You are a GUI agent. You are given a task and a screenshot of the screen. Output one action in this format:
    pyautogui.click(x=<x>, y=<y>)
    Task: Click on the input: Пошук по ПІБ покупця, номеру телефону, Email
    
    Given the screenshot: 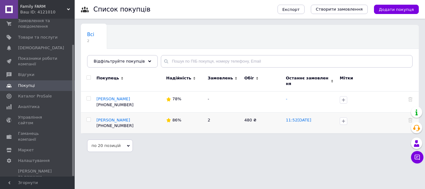 What is the action you would take?
    pyautogui.click(x=287, y=61)
    